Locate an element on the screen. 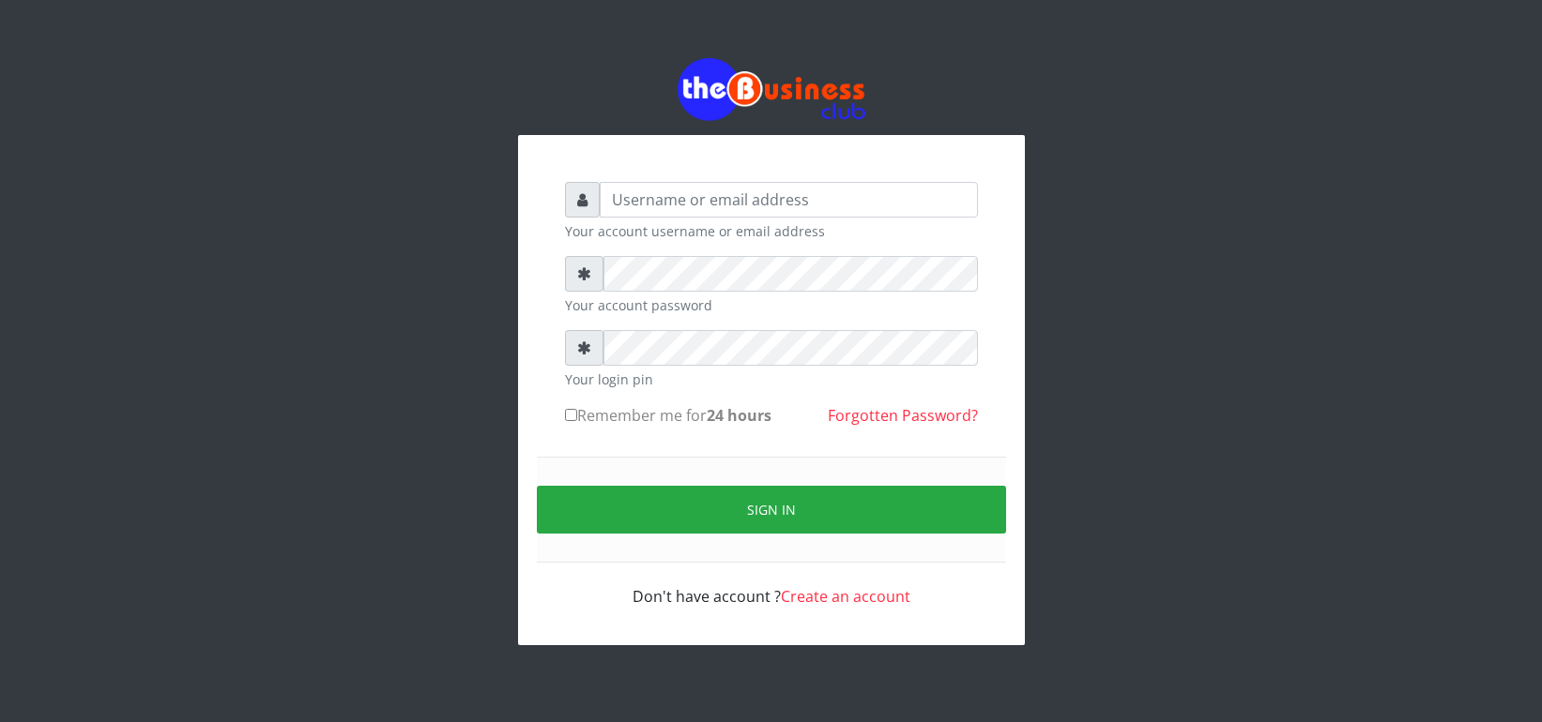 This screenshot has height=722, width=1542. input: Remember me for24 hours is located at coordinates (570, 415).